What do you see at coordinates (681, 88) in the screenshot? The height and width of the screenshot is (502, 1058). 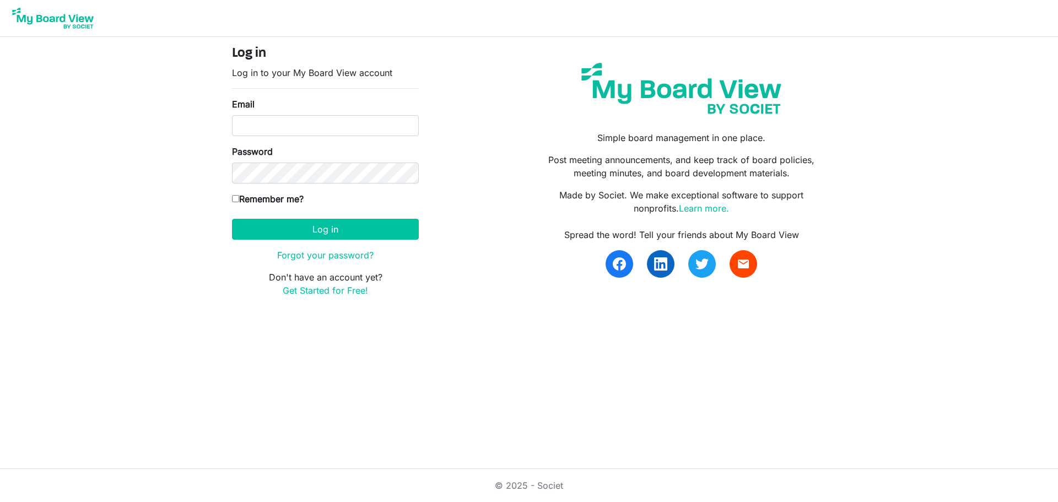 I see `img: my-board-view-societ.svg` at bounding box center [681, 88].